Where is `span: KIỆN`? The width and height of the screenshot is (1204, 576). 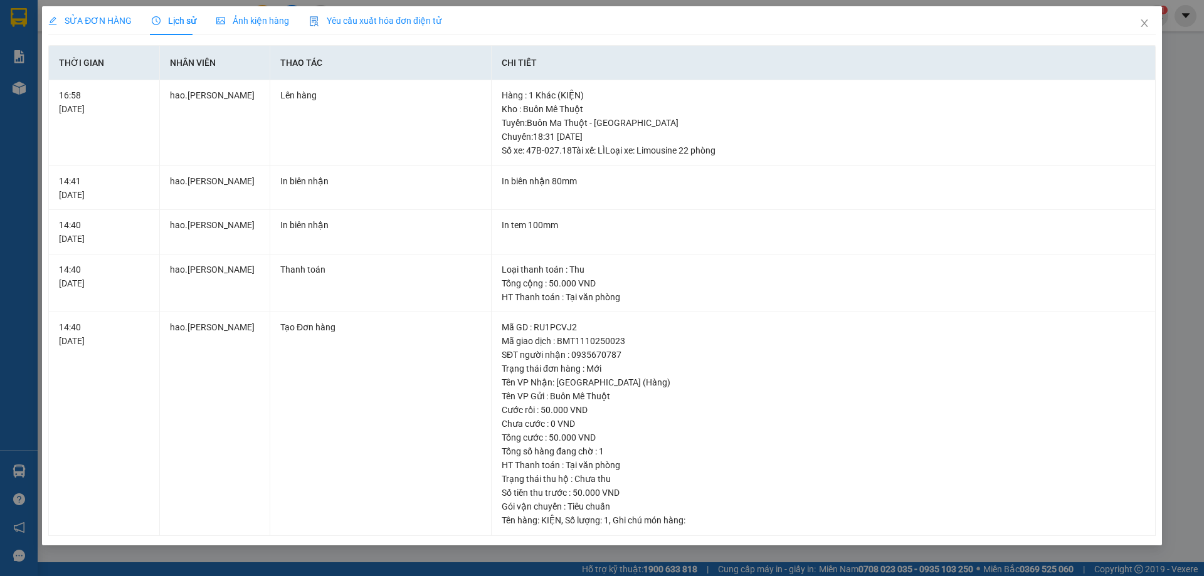 span: KIỆN is located at coordinates (551, 521).